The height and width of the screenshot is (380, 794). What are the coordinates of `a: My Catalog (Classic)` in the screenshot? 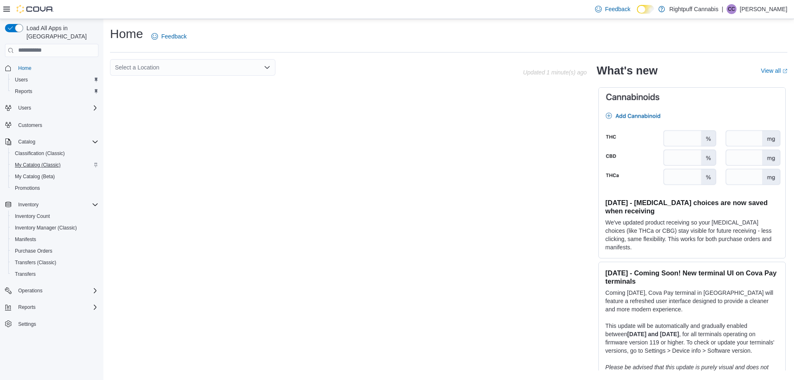 It's located at (38, 165).